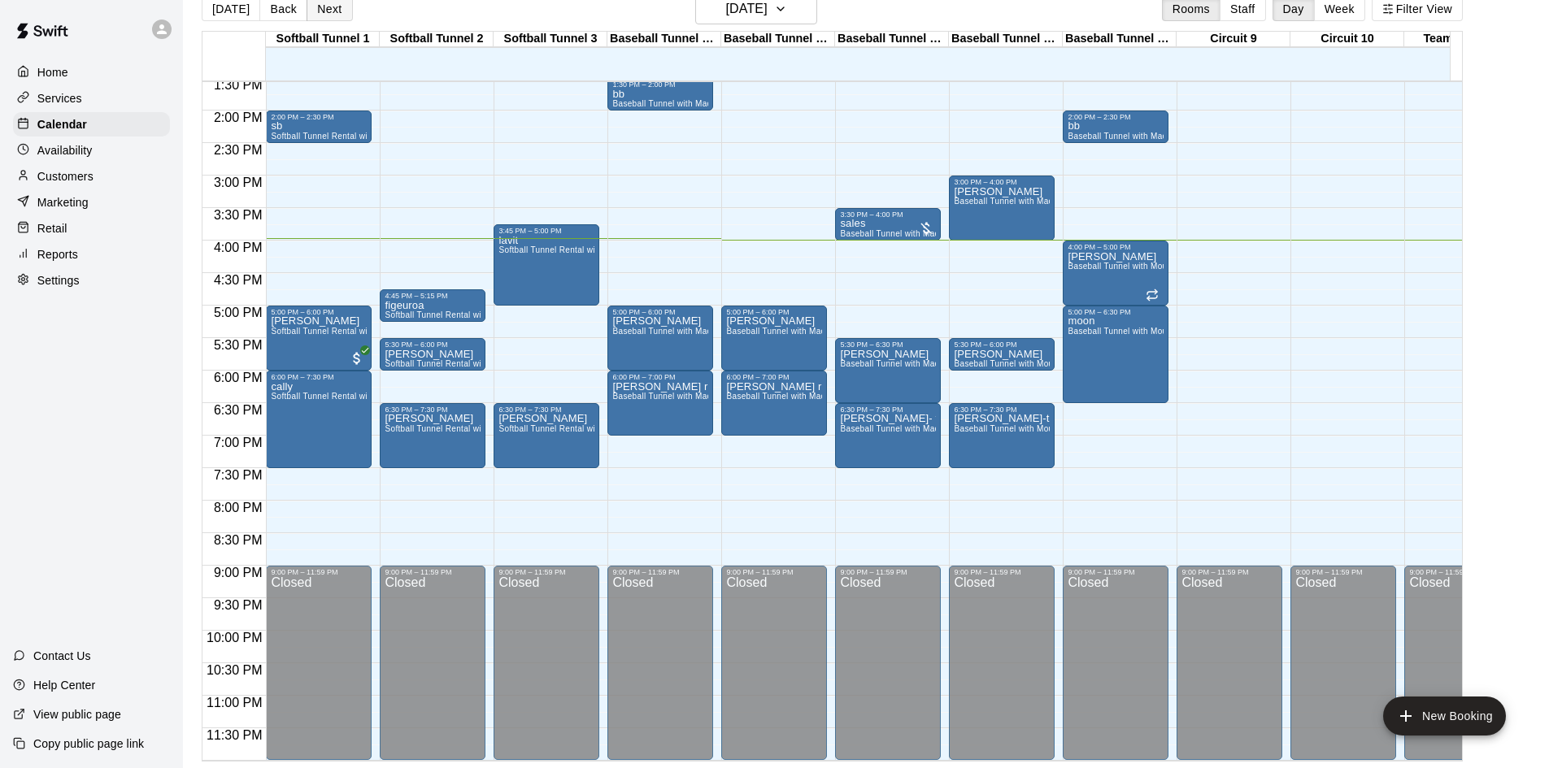  Describe the element at coordinates (323, 39) in the screenshot. I see `div: Softball Tunnel 1` at that location.